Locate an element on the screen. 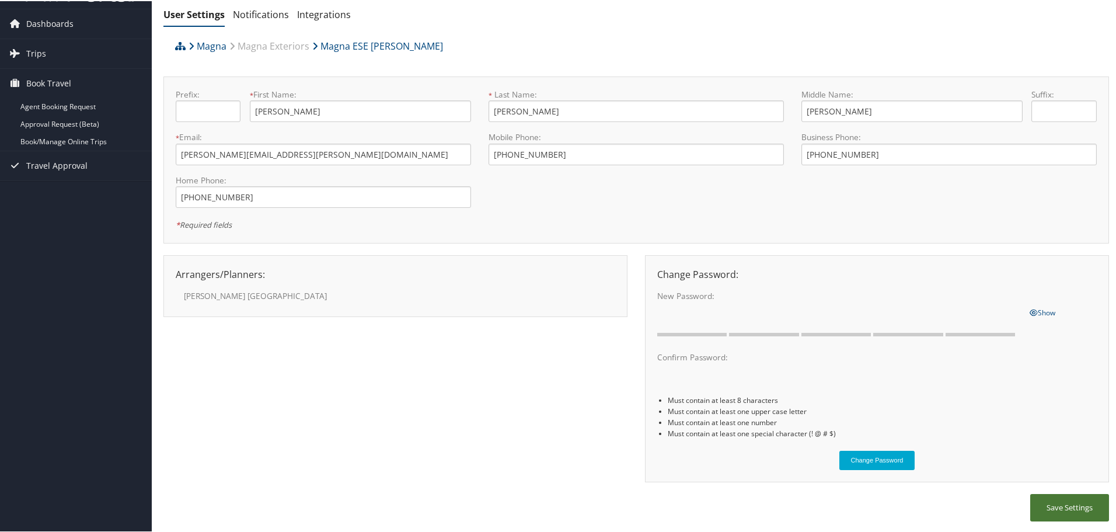  label: Last Name: is located at coordinates (636, 93).